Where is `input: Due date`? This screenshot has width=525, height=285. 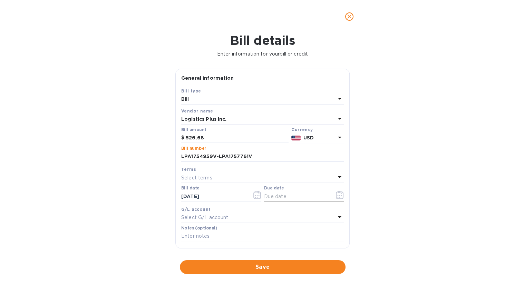 input: Due date is located at coordinates (296, 196).